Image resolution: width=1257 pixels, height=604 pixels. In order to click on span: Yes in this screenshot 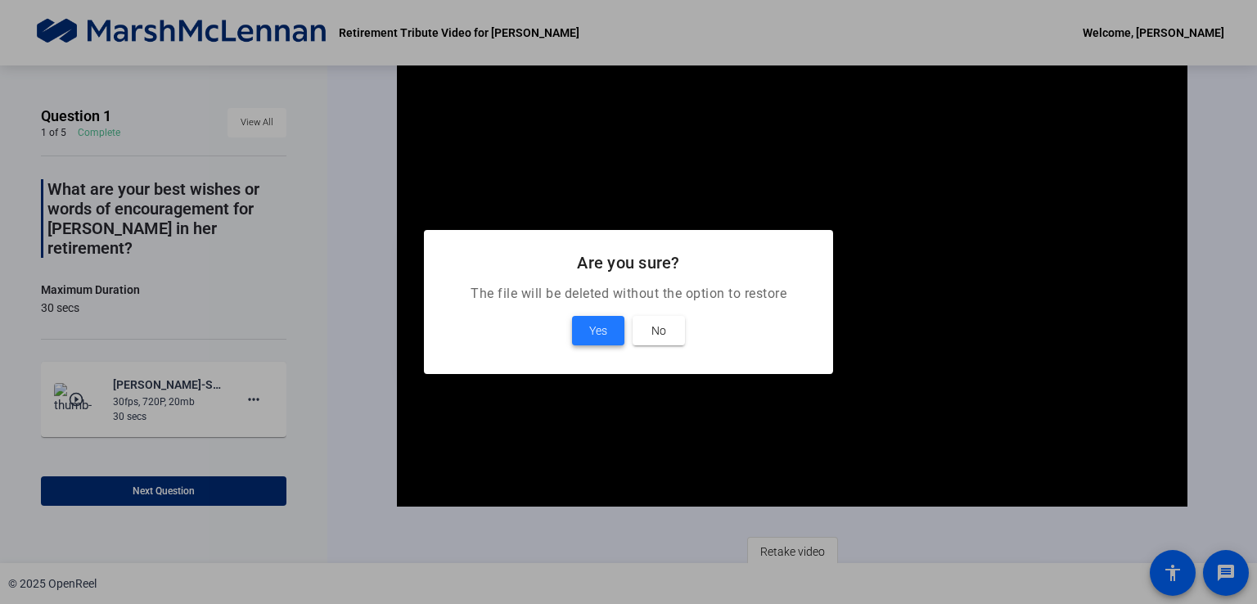, I will do `click(598, 331)`.